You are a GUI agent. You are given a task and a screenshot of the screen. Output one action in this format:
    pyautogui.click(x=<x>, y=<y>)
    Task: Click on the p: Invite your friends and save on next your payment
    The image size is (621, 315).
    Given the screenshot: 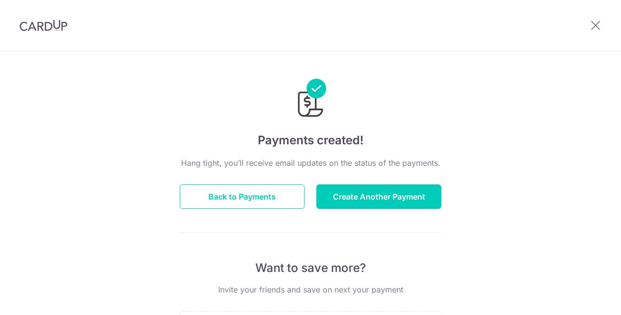 What is the action you would take?
    pyautogui.click(x=311, y=289)
    